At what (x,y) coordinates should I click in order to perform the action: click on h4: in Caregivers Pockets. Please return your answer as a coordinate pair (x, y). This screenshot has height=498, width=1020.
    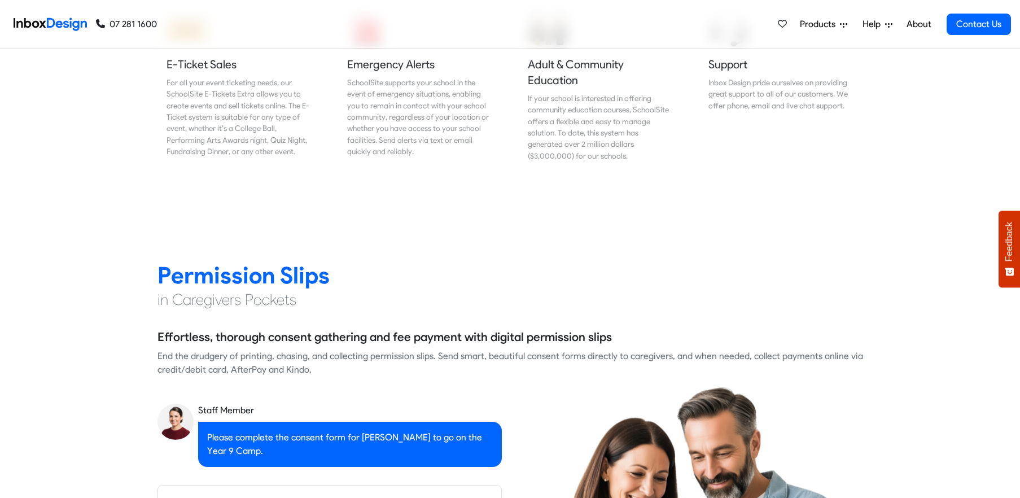
    Looking at the image, I should click on (510, 300).